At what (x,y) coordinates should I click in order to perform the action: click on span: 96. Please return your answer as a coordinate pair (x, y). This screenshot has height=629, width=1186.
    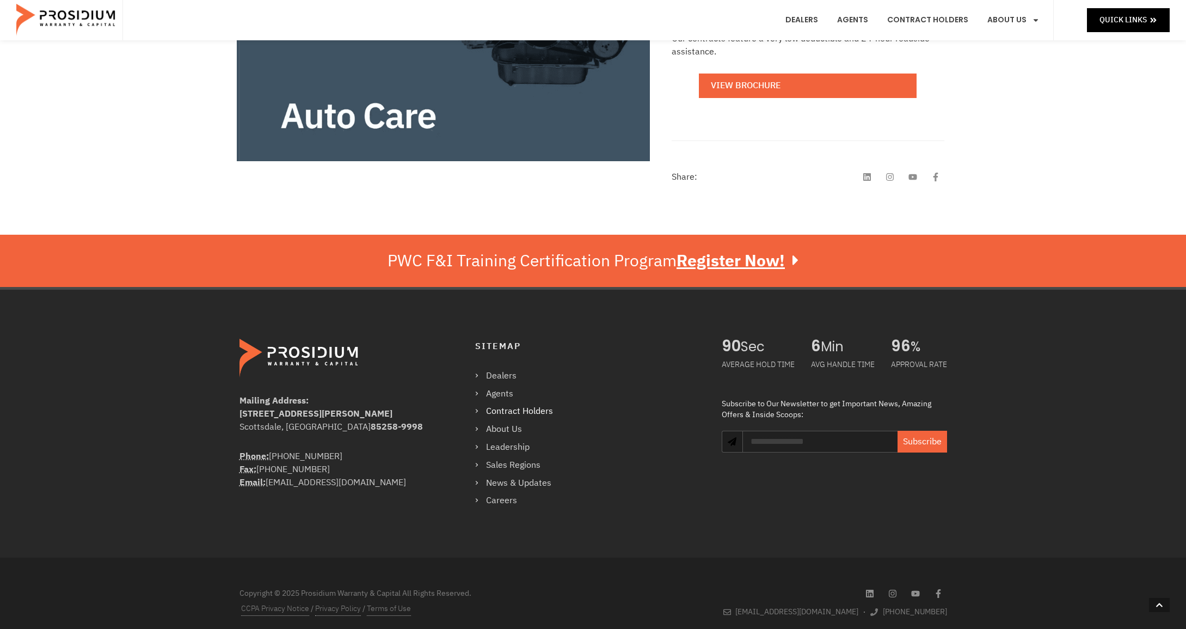
    Looking at the image, I should click on (901, 347).